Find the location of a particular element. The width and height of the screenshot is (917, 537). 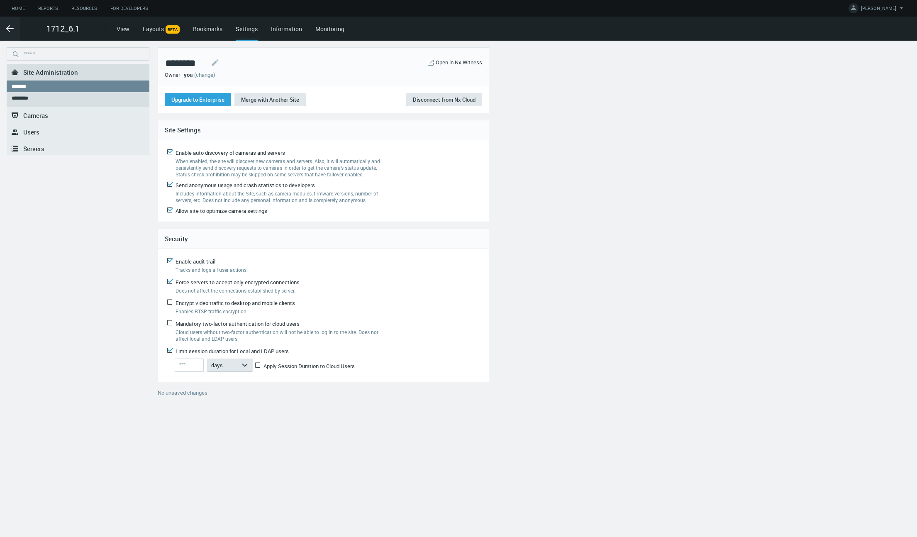

span: 1712_6.1 is located at coordinates (63, 29).